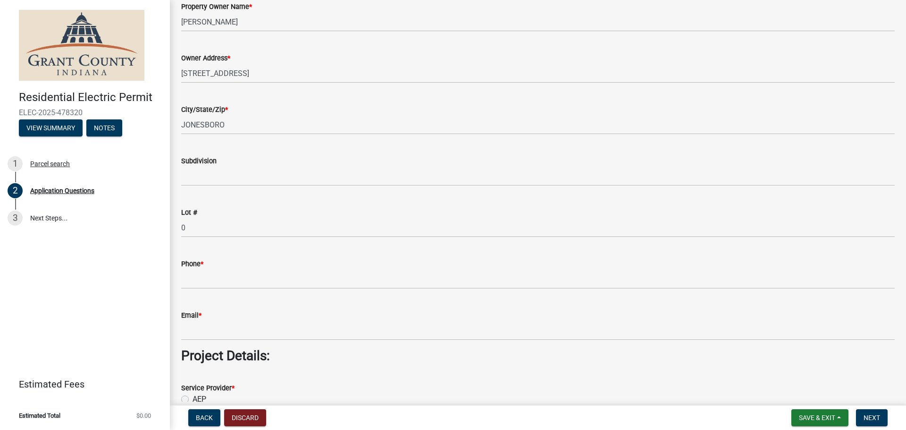  I want to click on label: Service Provider, so click(208, 388).